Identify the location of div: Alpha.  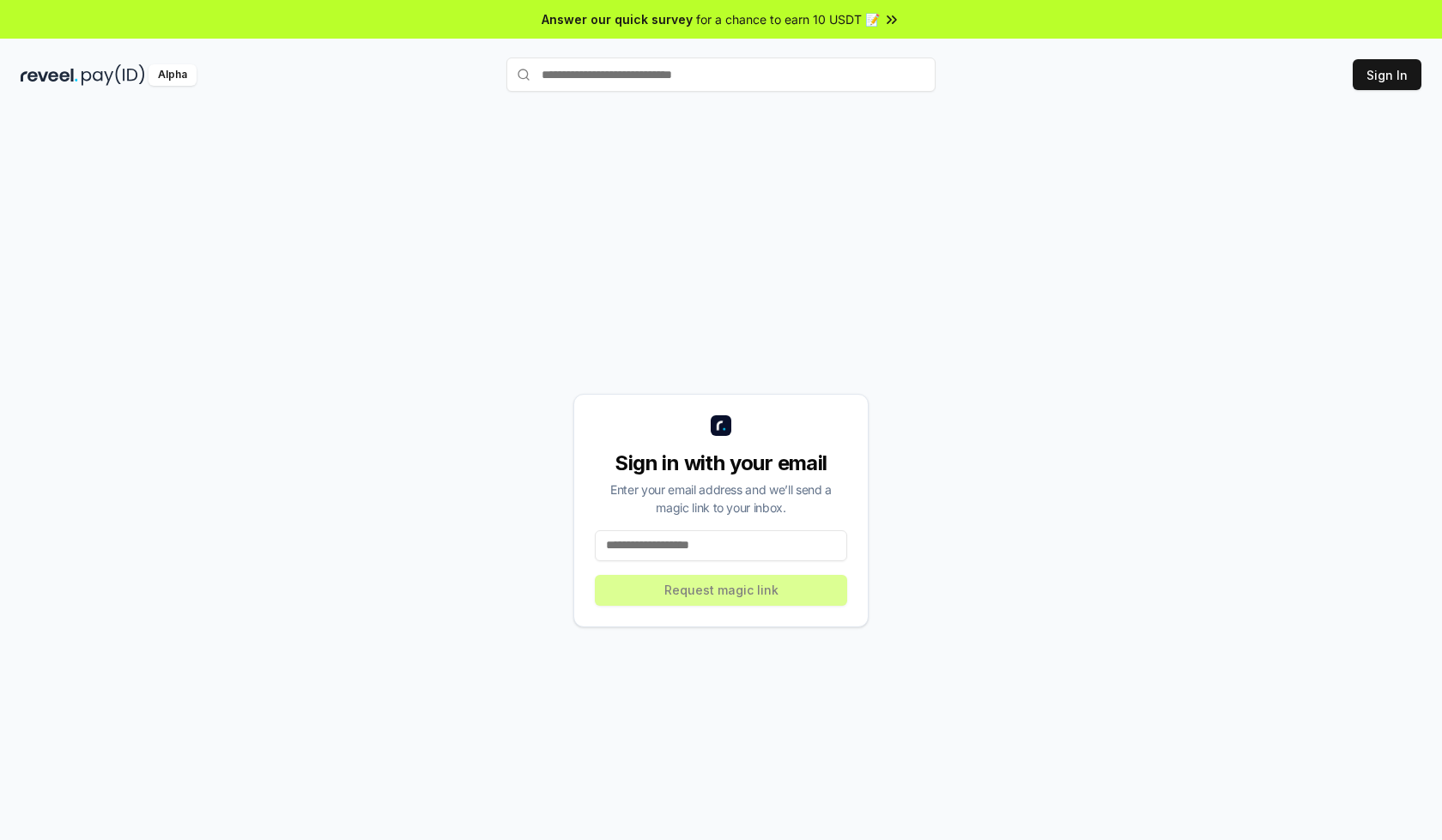
(173, 75).